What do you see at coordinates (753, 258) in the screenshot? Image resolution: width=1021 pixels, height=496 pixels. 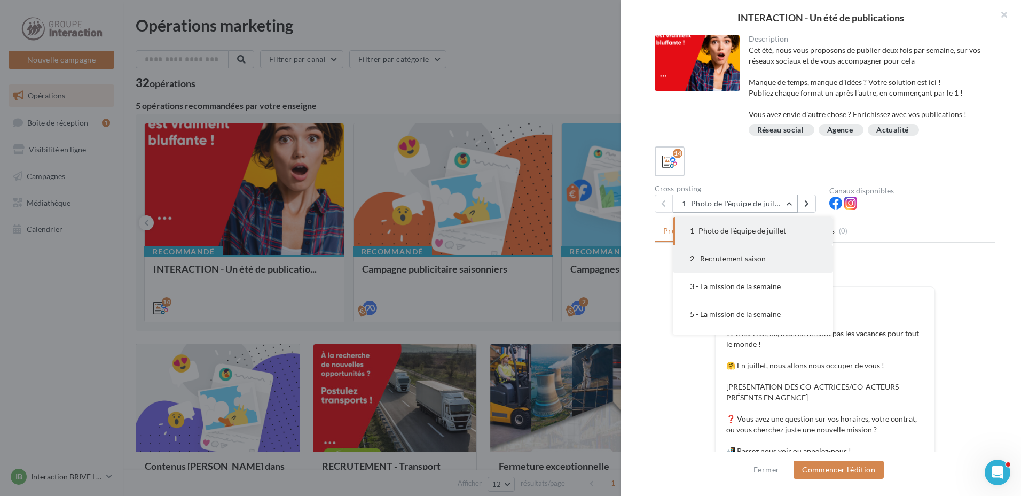 I see `button: 2 - Recrutement saison` at bounding box center [753, 258].